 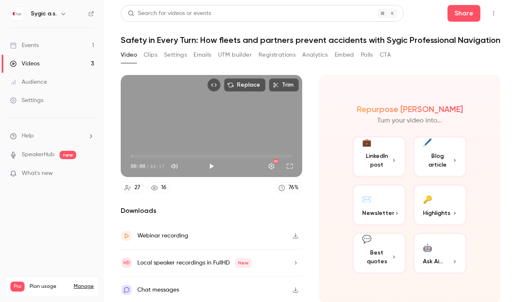 I want to click on a: 76%, so click(x=288, y=187).